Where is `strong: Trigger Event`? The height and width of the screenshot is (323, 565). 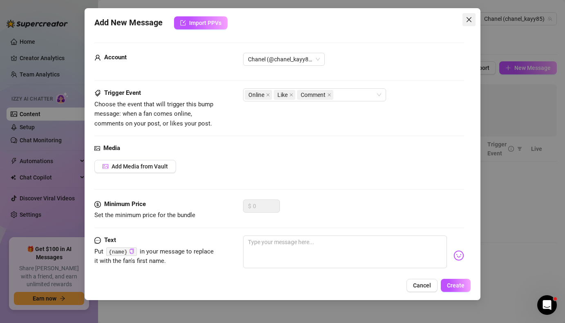 strong: Trigger Event is located at coordinates (123, 93).